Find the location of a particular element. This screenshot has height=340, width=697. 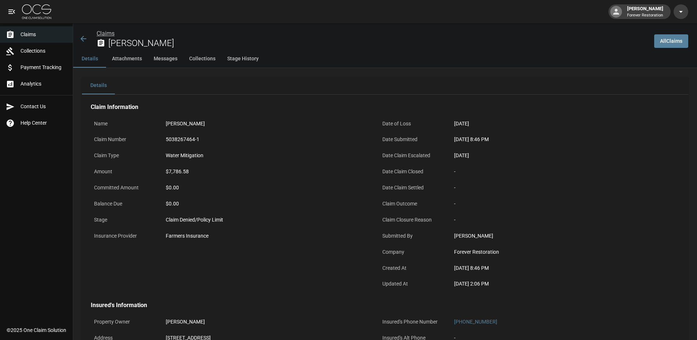

span: Contact Us is located at coordinates (44, 106).